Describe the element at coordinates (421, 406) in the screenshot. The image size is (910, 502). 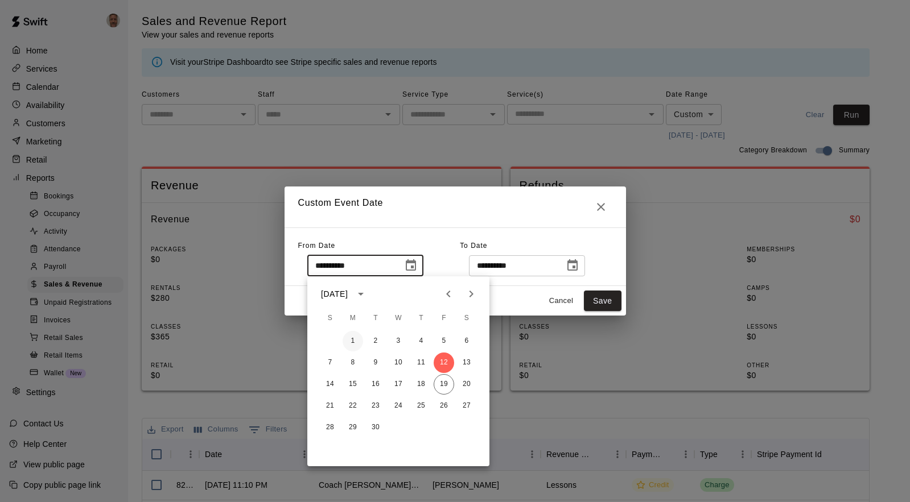
I see `button: 25` at that location.